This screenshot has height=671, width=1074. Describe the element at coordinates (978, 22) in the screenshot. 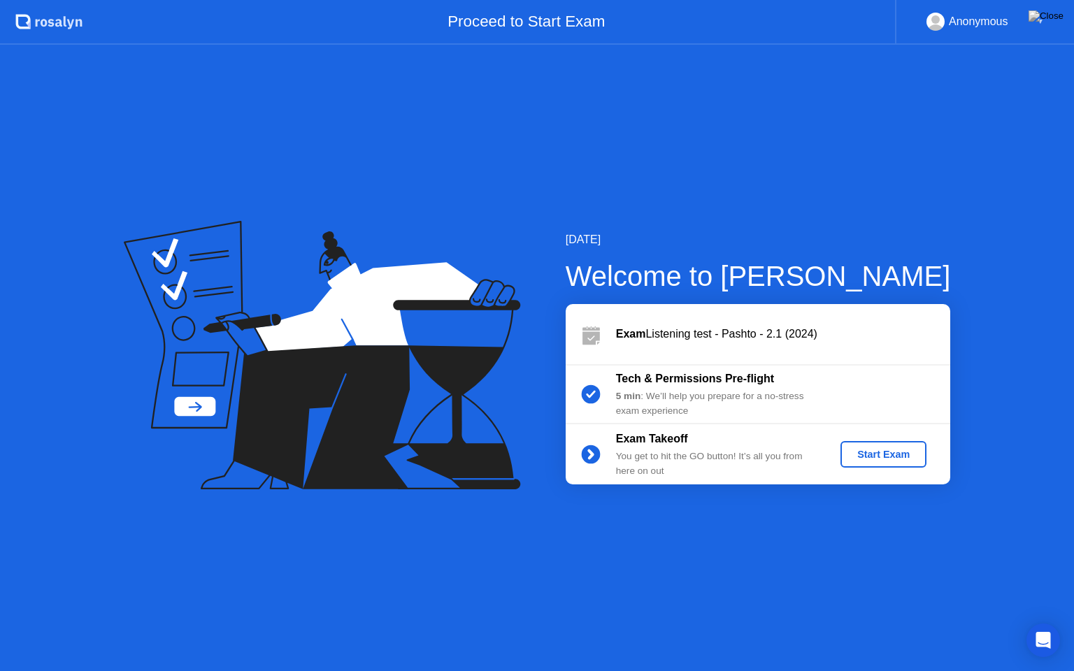

I see `div: Anonymous` at that location.